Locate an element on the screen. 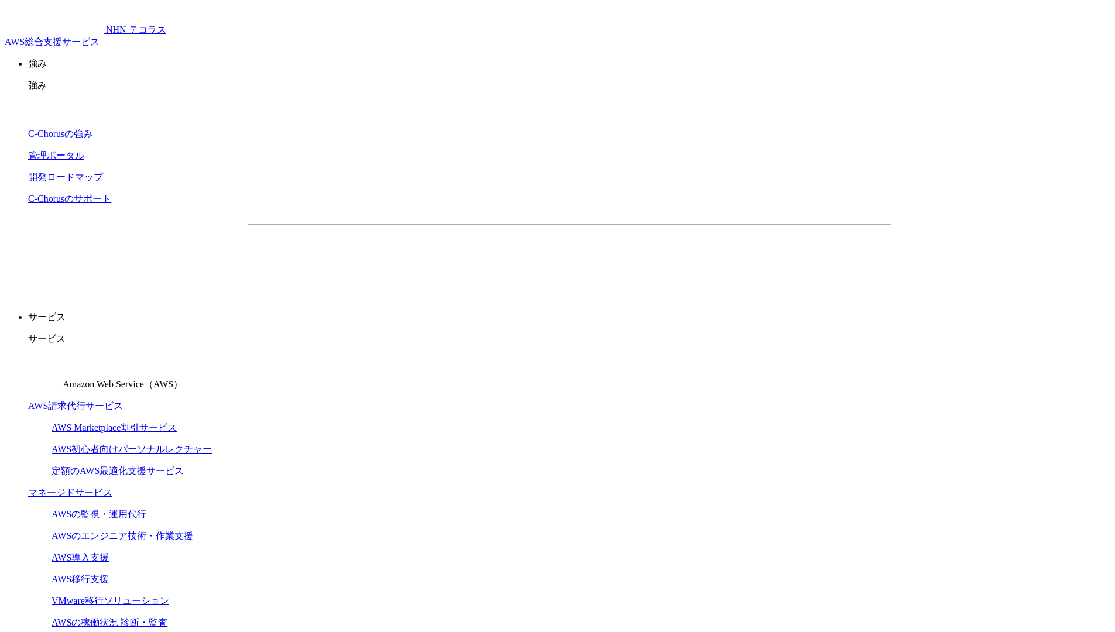 The image size is (1115, 632). a: AWSの稼働状況 診断・監査 is located at coordinates (109, 622).